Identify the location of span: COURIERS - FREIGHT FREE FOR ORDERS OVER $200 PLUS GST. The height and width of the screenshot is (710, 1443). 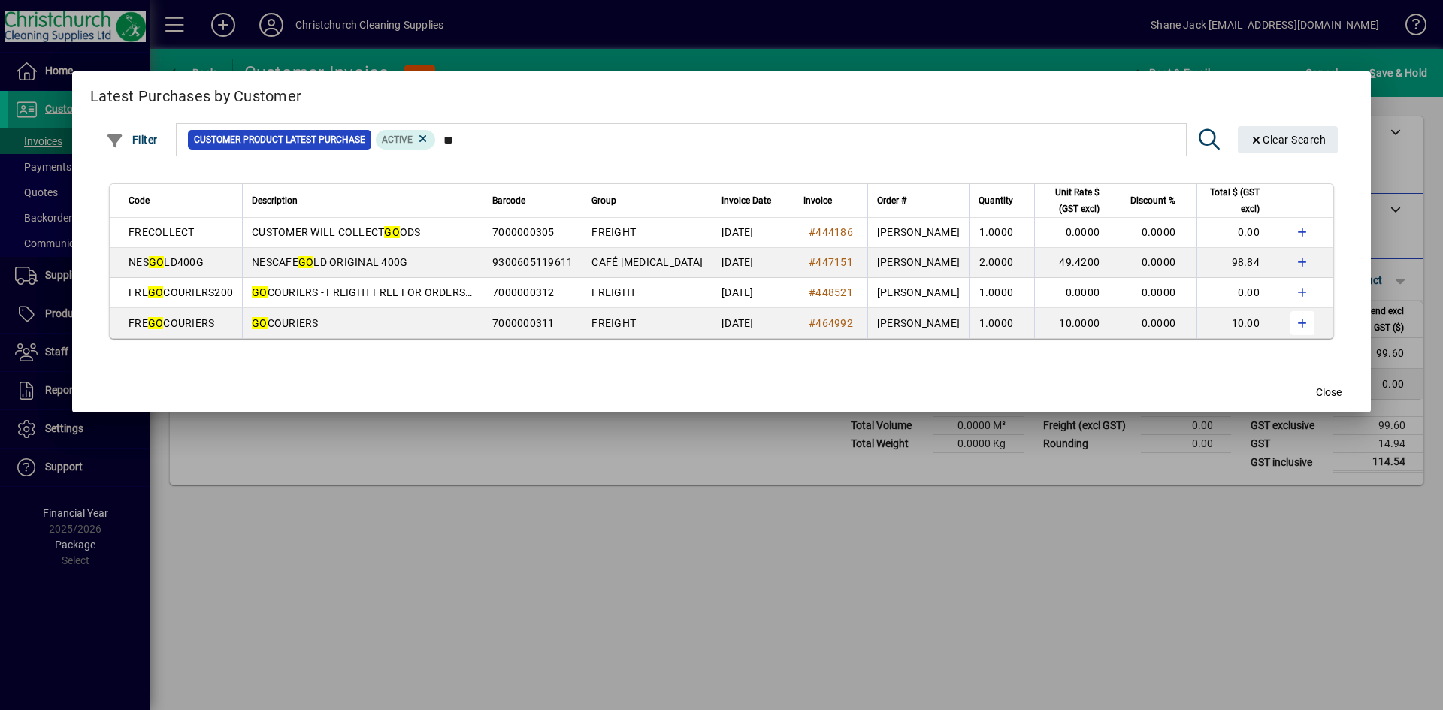
(413, 292).